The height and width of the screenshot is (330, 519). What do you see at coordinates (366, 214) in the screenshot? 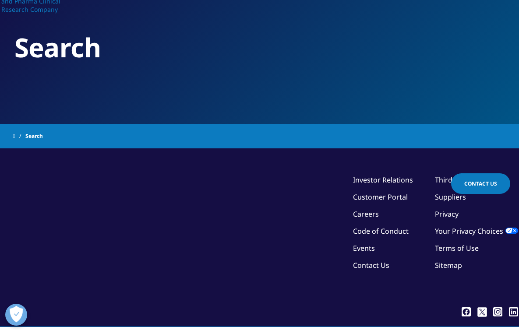
I see `a: Careers` at bounding box center [366, 214].